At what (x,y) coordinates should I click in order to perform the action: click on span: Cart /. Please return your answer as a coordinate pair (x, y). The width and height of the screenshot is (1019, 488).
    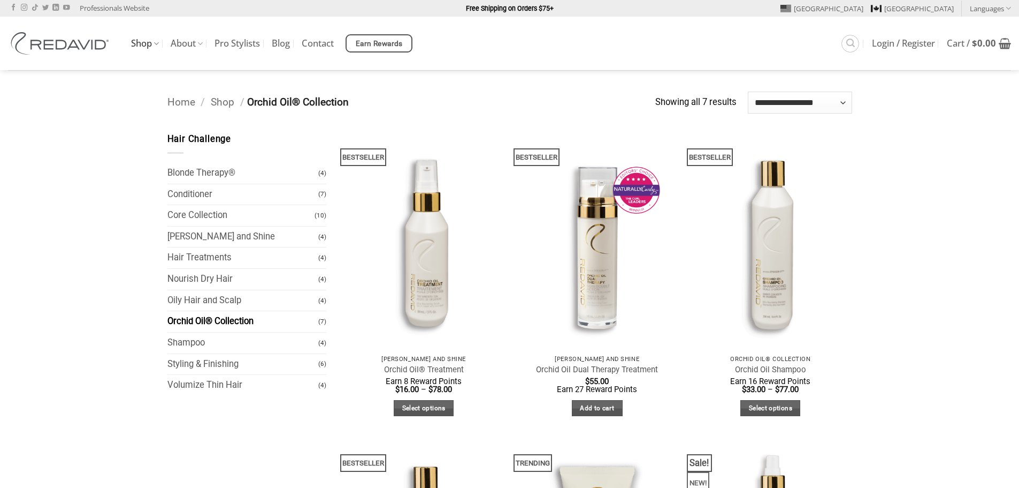
    Looking at the image, I should click on (972, 43).